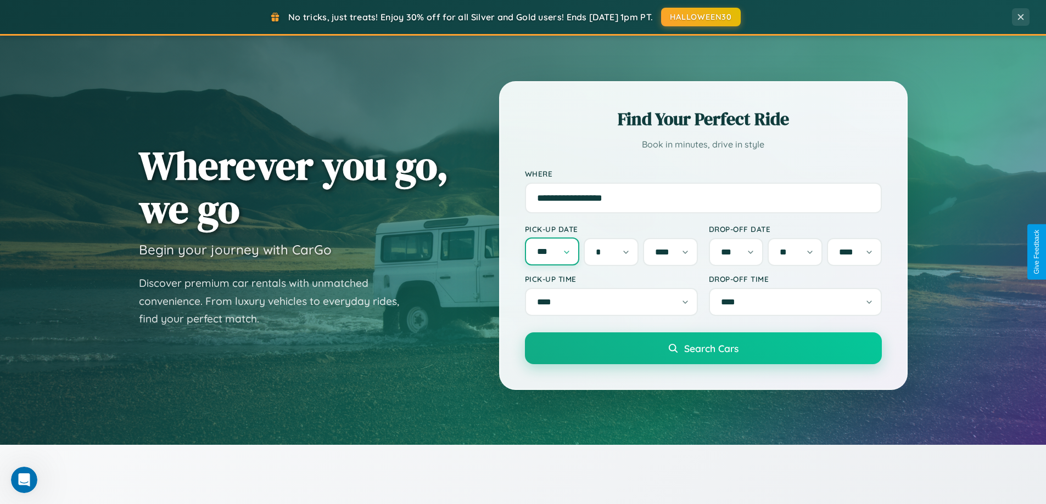 The image size is (1046, 504). What do you see at coordinates (611, 229) in the screenshot?
I see `label: Pick-up Date` at bounding box center [611, 229].